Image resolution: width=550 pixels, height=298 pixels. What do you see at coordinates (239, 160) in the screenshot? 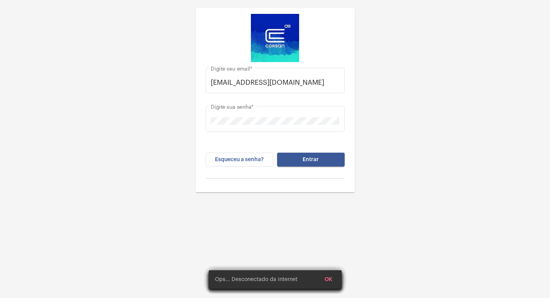
I see `button: Esqueceu a senha?` at bounding box center [239, 160].